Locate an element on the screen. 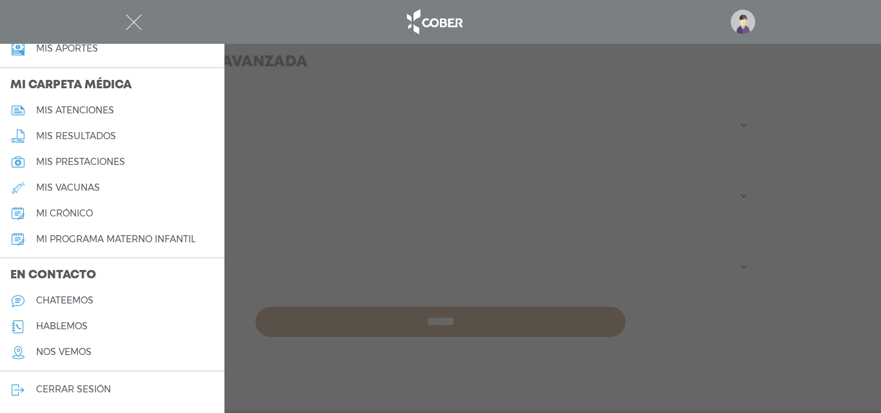  img: Cober_menu-close-white.svg is located at coordinates (133, 22).